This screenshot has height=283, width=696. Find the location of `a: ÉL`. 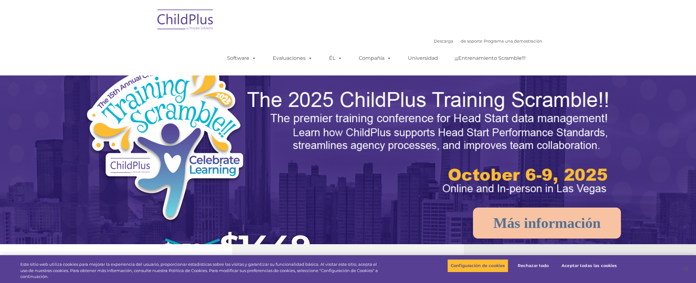

a: ÉL is located at coordinates (336, 58).